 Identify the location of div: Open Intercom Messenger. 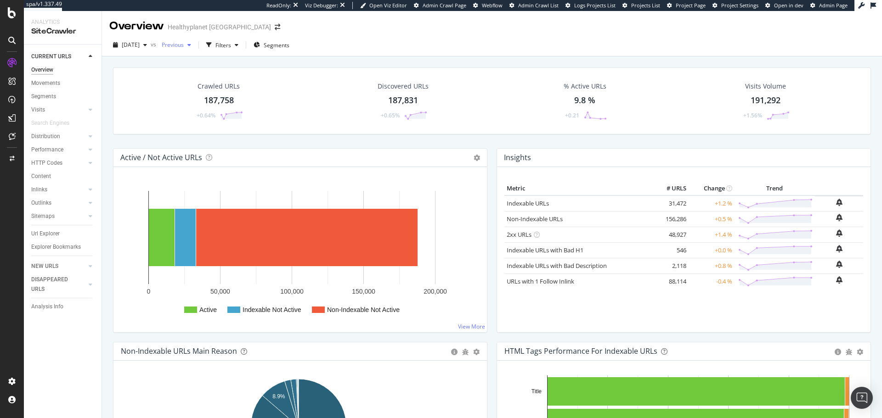
(861, 398).